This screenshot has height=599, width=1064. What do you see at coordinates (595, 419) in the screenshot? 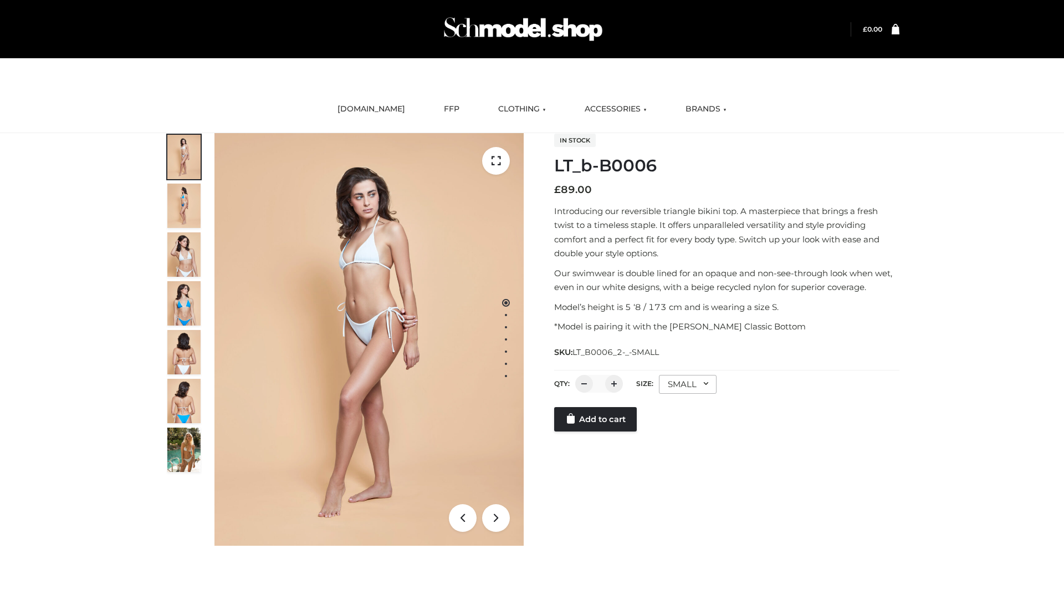
I see `a: Add to cart` at bounding box center [595, 419].